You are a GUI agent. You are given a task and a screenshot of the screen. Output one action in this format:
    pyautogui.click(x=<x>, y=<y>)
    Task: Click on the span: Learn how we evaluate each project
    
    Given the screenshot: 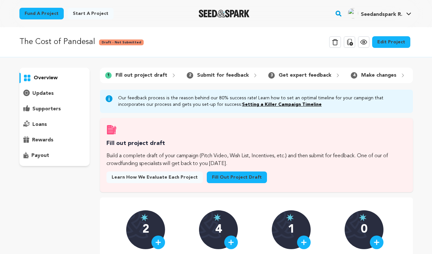 What is the action you would take?
    pyautogui.click(x=155, y=177)
    